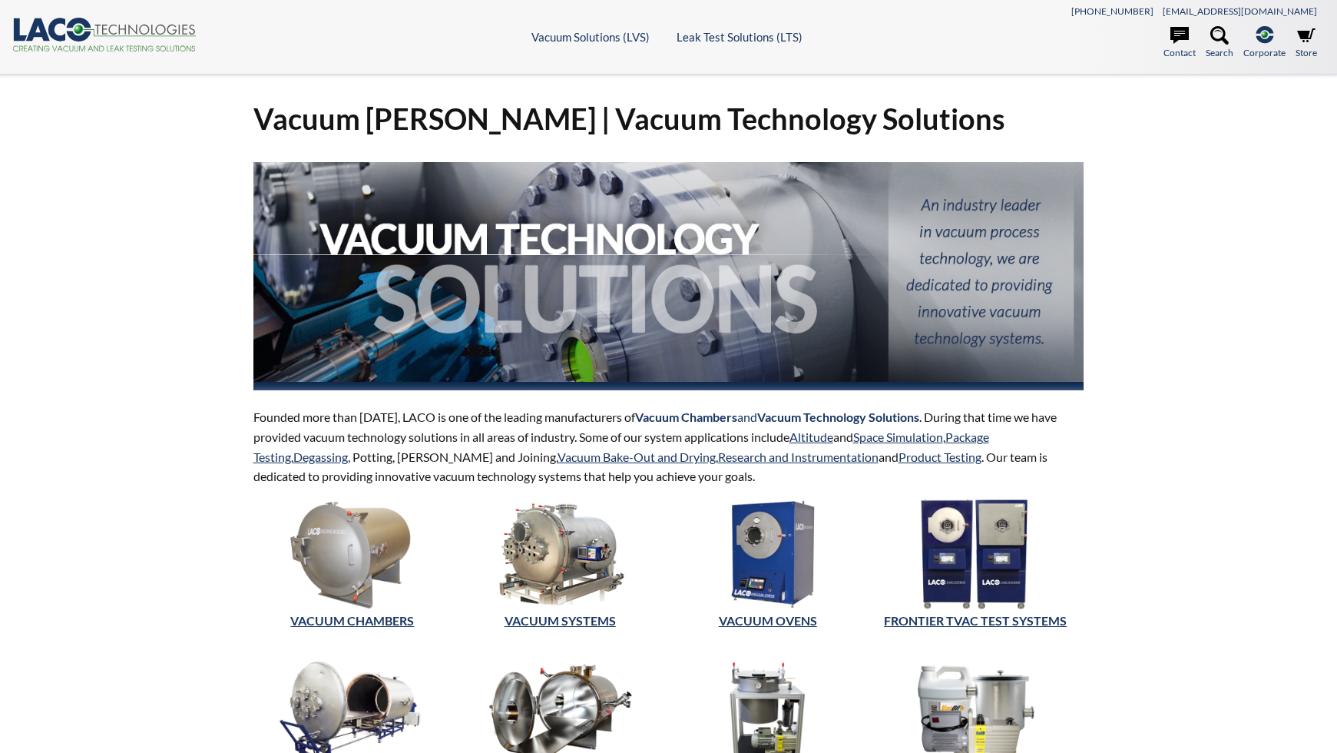 This screenshot has width=1337, height=753. I want to click on a: Search, so click(1220, 43).